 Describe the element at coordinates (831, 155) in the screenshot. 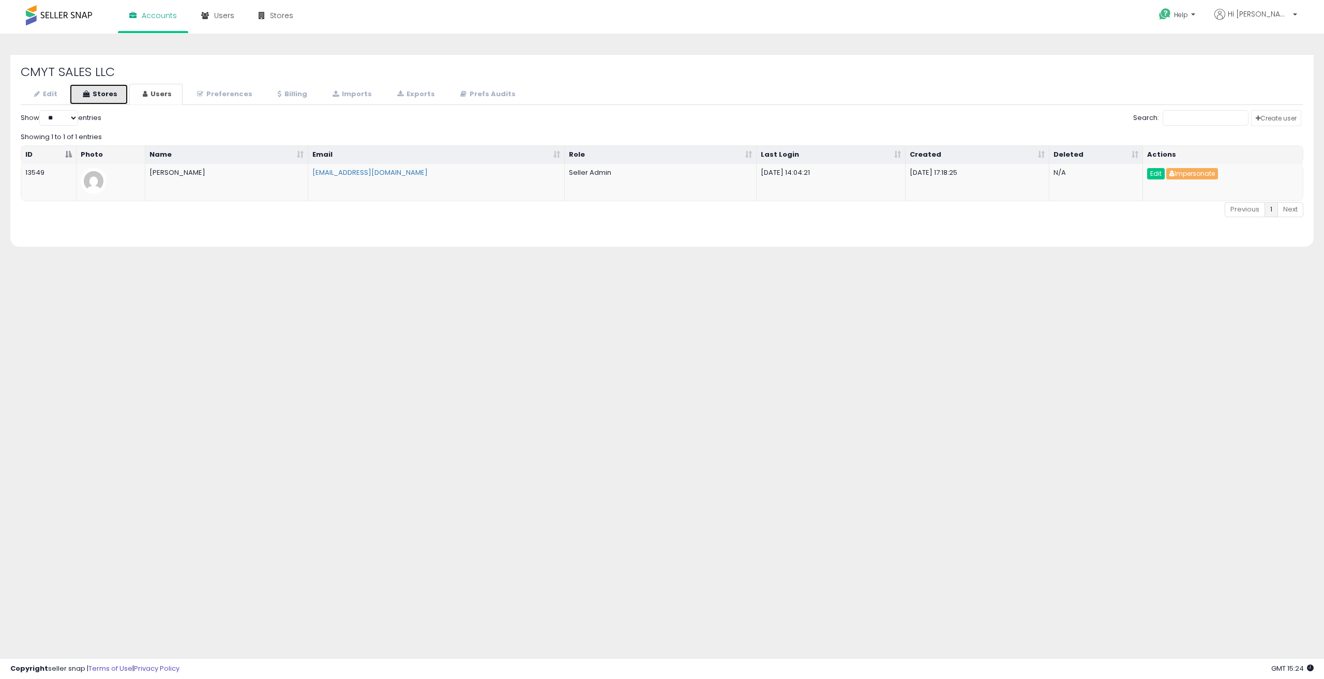

I see `th: Last Login: activate to sort column ascending` at that location.